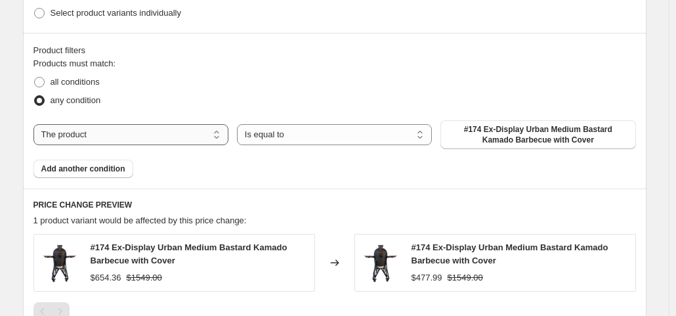  Describe the element at coordinates (75, 100) in the screenshot. I see `span: any condition` at that location.